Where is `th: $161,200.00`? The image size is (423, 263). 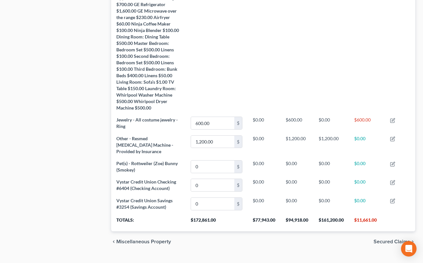 th: $161,200.00 is located at coordinates (332, 223).